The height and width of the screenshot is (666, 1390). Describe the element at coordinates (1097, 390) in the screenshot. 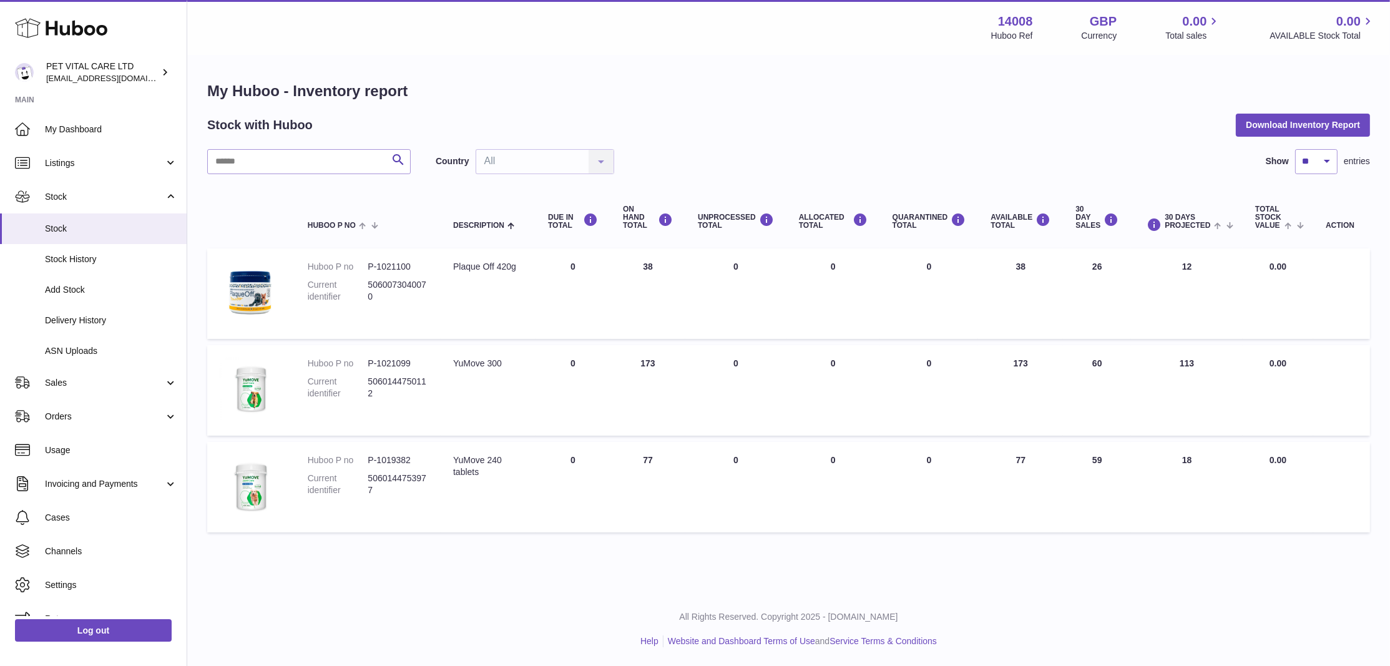

I see `td: 60` at that location.